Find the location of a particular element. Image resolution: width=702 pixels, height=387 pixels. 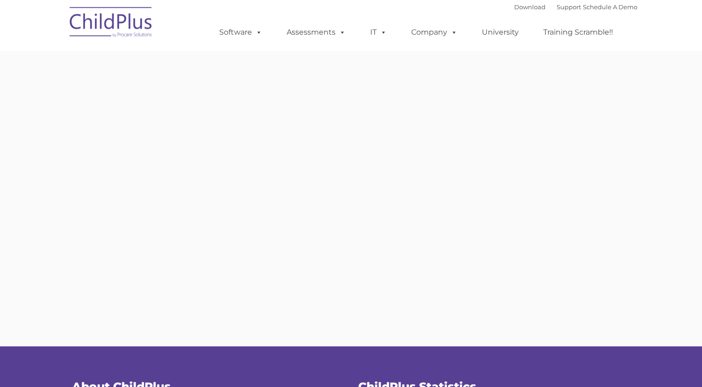

a: Assessments is located at coordinates (316, 32).